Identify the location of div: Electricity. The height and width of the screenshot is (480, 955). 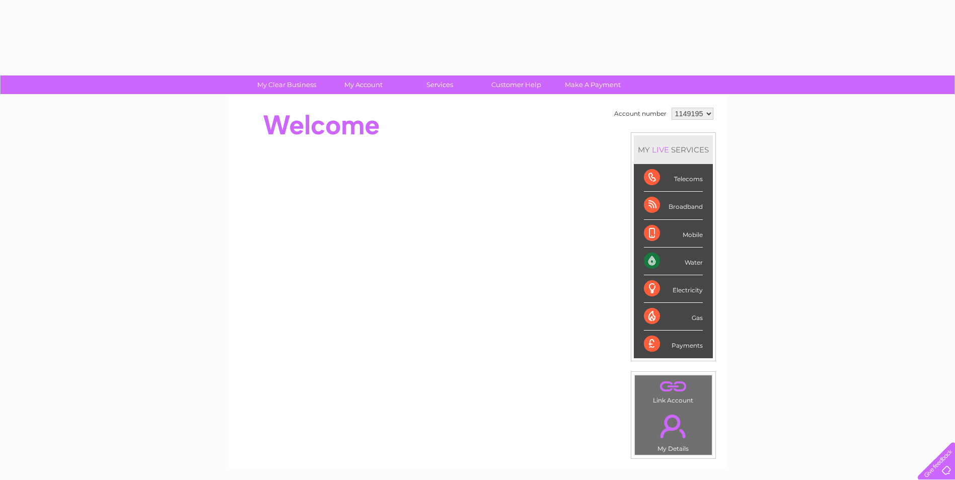
(673, 289).